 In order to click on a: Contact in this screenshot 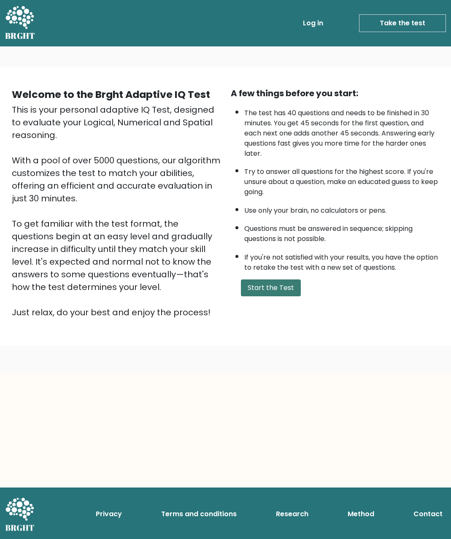, I will do `click(428, 514)`.